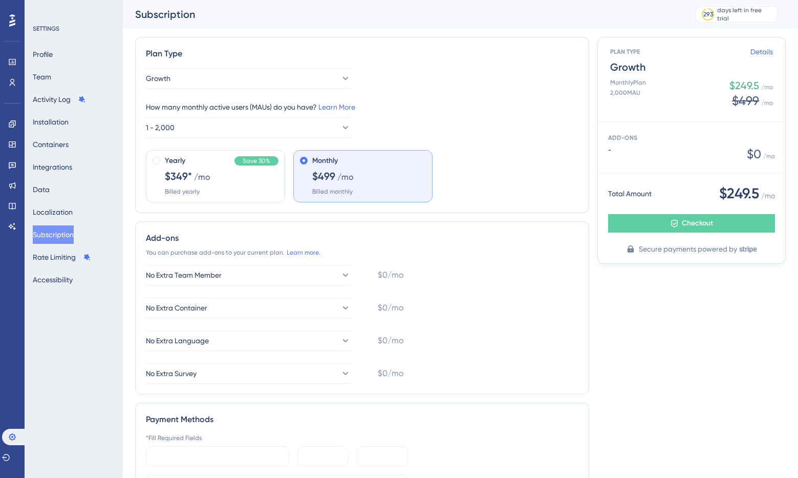 This screenshot has width=798, height=478. I want to click on span: Billed monthly, so click(332, 192).